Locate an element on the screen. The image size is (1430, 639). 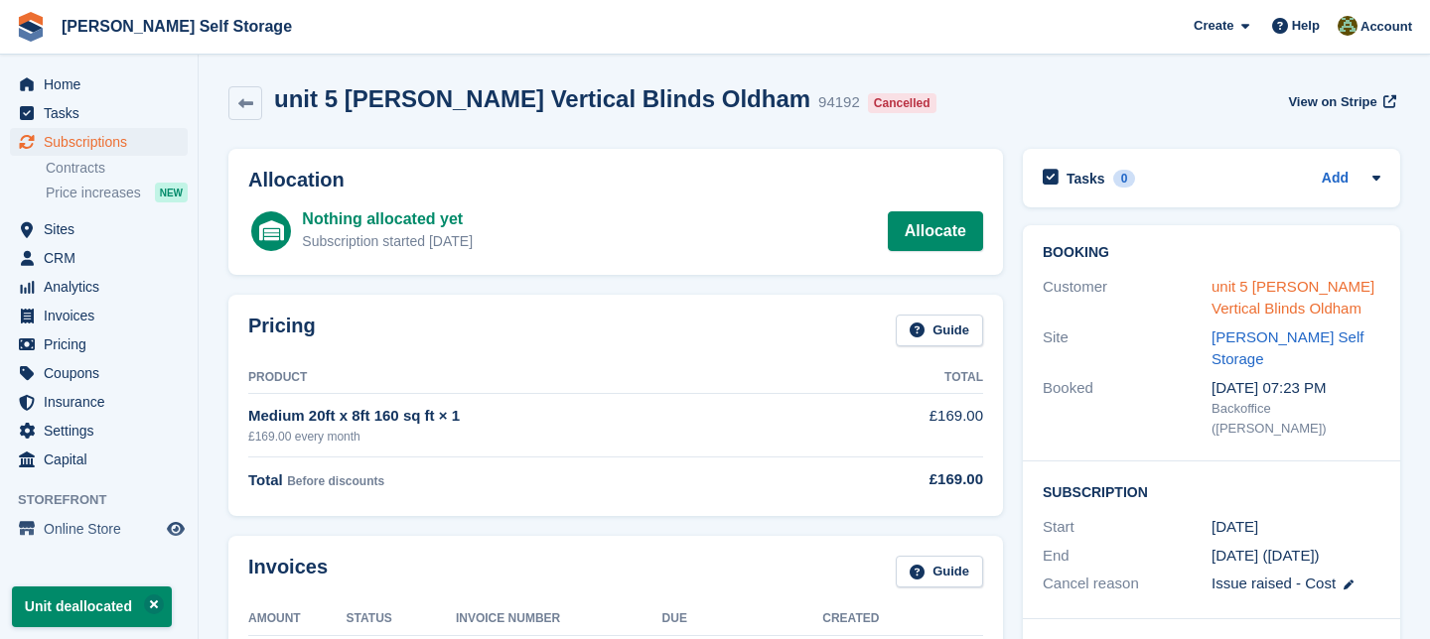
span: View on Stripe is located at coordinates (1331, 102).